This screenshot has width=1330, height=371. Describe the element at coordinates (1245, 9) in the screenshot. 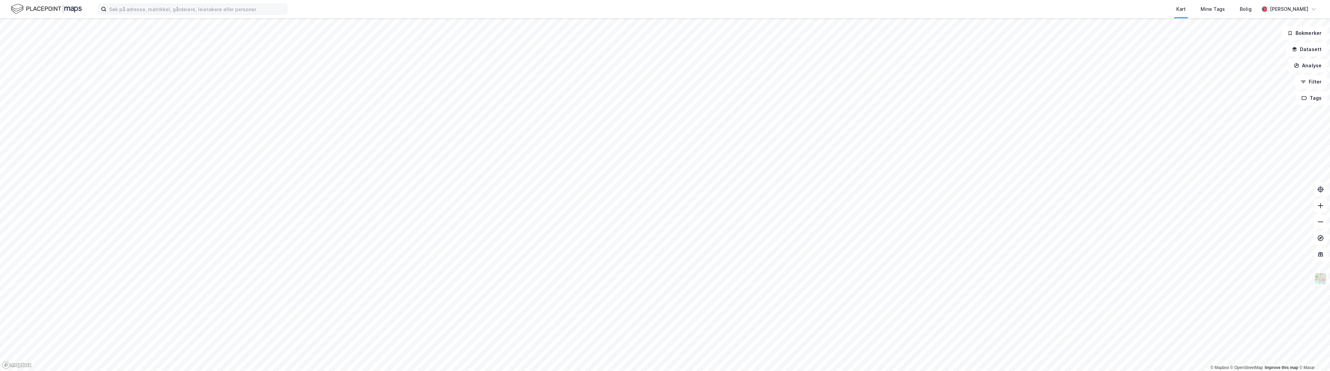

I see `div: Bolig` at that location.